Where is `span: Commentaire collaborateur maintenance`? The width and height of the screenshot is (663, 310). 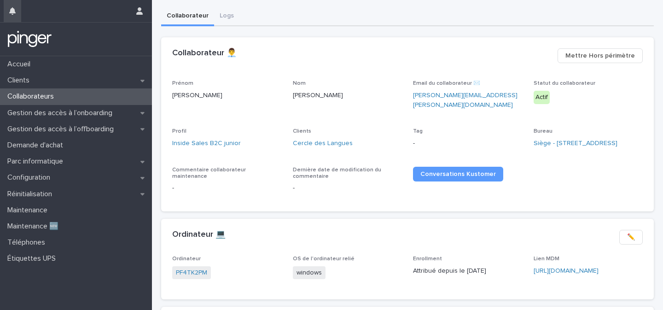
span: Commentaire collaborateur maintenance is located at coordinates (209, 173).